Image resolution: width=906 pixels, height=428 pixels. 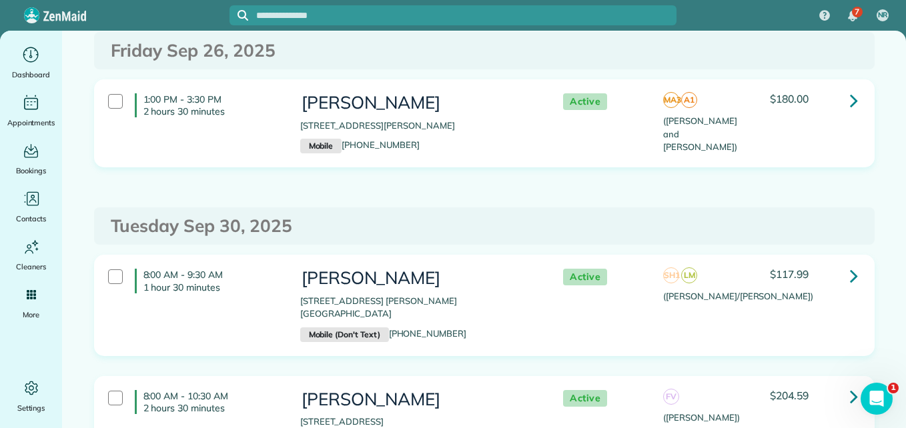 What do you see at coordinates (484, 51) in the screenshot?
I see `h3: Friday Sep 26, 2025` at bounding box center [484, 51].